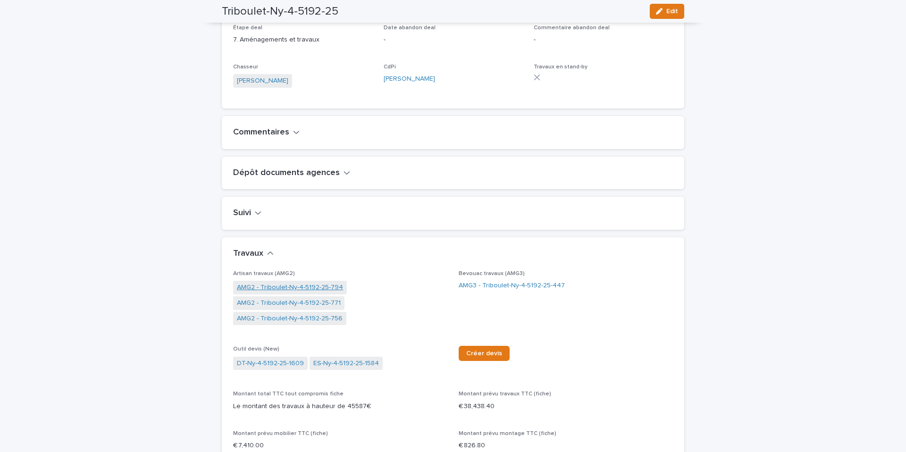 The width and height of the screenshot is (906, 452). I want to click on p: € 38,438.40, so click(565, 406).